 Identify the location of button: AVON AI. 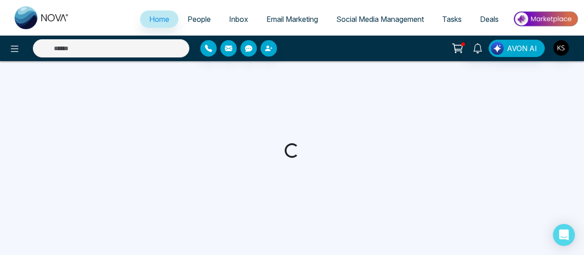
(517, 48).